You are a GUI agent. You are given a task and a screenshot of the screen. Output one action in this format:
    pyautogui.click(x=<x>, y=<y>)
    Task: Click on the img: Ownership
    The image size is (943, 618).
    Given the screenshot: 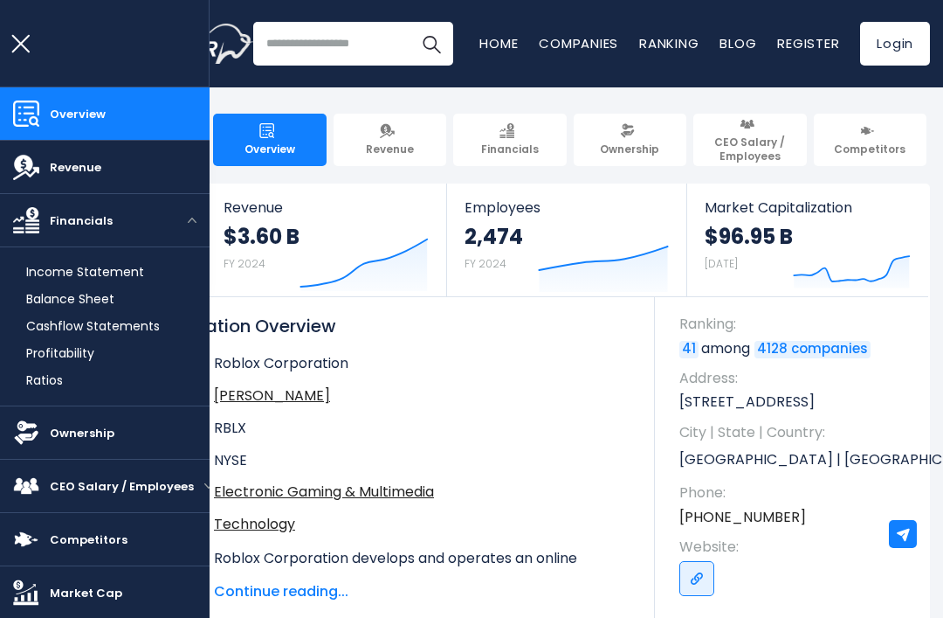 What is the action you would take?
    pyautogui.click(x=26, y=432)
    